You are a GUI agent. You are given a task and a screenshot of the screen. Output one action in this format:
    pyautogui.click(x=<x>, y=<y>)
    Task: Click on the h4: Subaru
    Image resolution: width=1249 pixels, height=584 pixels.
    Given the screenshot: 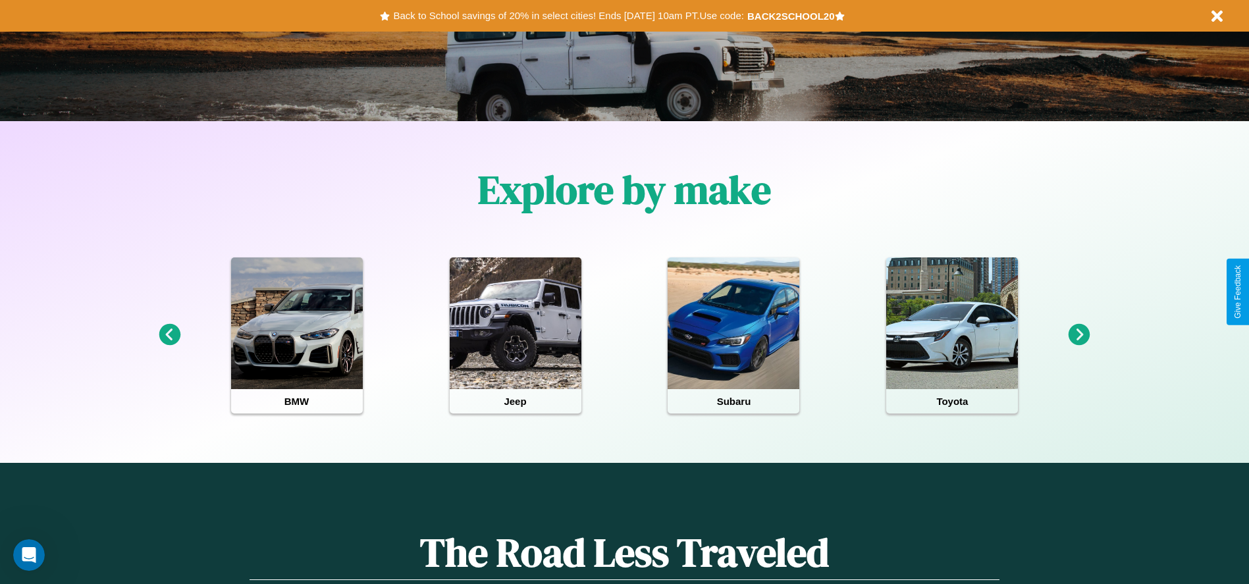 What is the action you would take?
    pyautogui.click(x=733, y=401)
    